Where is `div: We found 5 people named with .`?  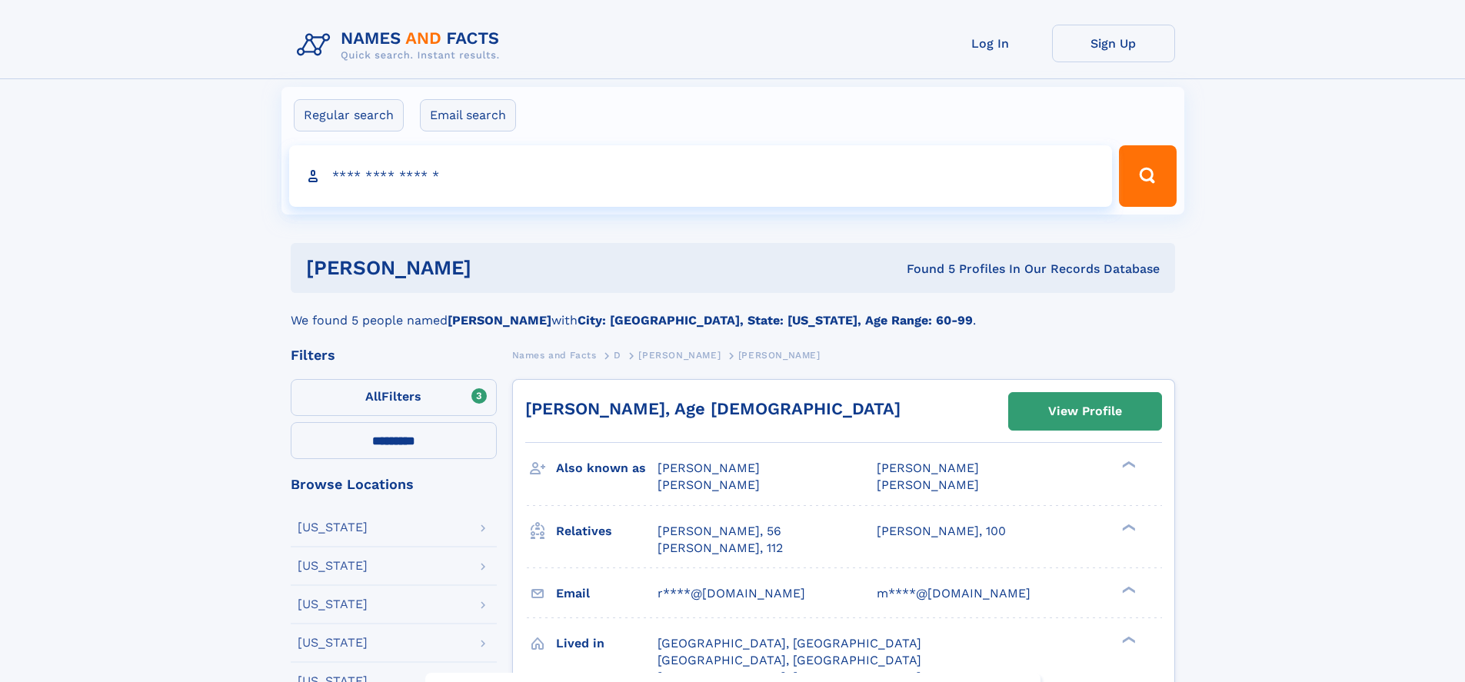 div: We found 5 people named with . is located at coordinates (733, 312).